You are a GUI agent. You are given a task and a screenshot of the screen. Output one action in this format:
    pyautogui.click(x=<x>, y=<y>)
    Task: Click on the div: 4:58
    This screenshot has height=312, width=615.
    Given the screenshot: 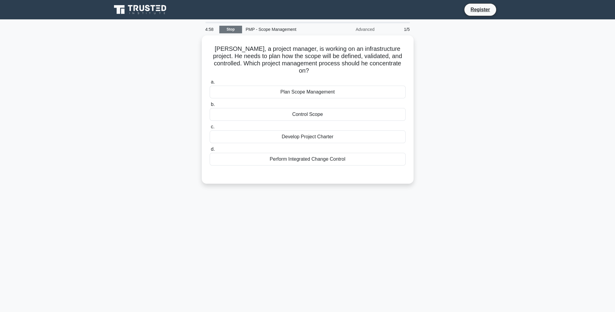 What is the action you would take?
    pyautogui.click(x=211, y=29)
    